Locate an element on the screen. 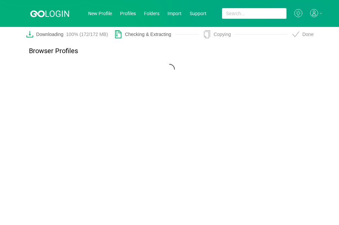 The width and height of the screenshot is (339, 225). a: Import is located at coordinates (174, 13).